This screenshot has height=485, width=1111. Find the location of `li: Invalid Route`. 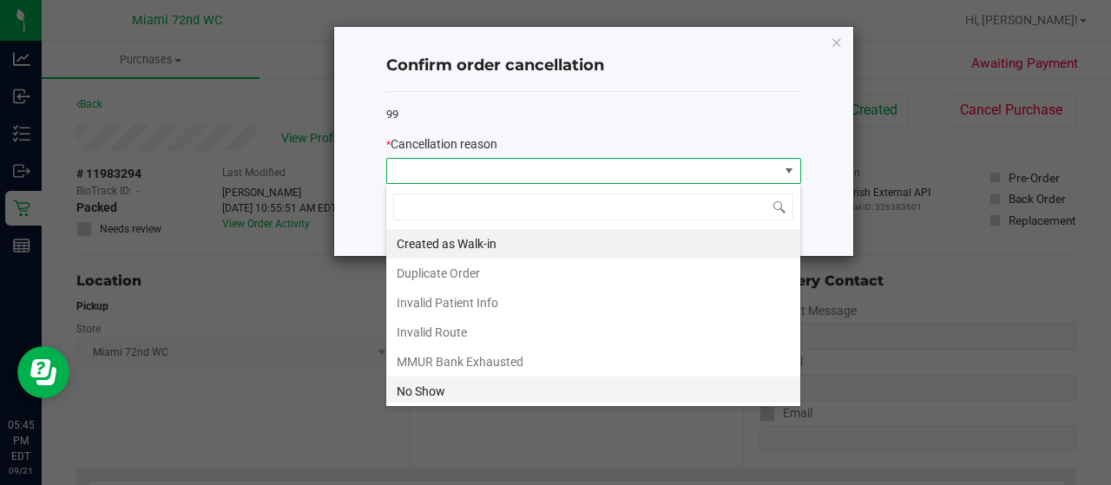

li: Invalid Route is located at coordinates (593, 333).